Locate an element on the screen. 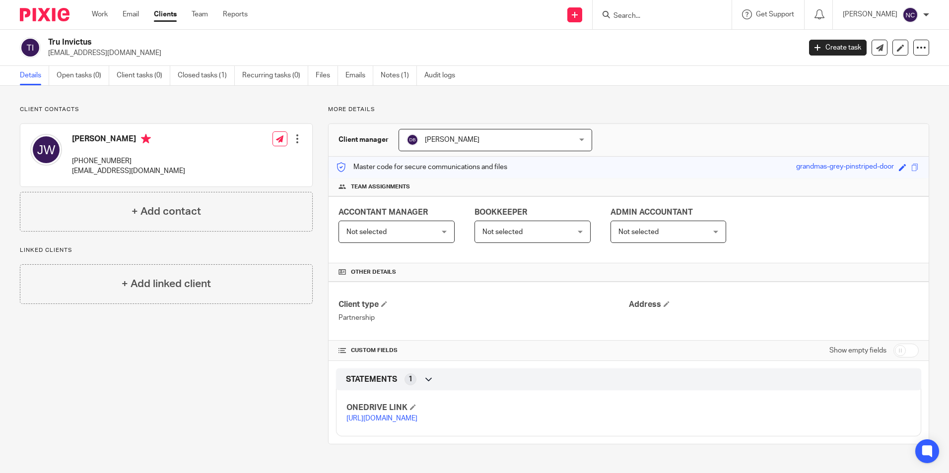 Image resolution: width=949 pixels, height=473 pixels. p: Partnership is located at coordinates (483, 318).